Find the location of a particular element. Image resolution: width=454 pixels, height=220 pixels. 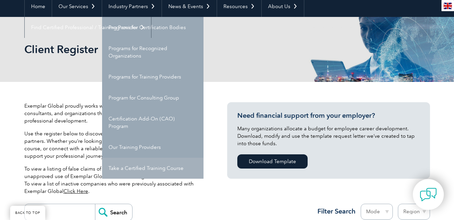

h3: Filter Search is located at coordinates (334, 211).